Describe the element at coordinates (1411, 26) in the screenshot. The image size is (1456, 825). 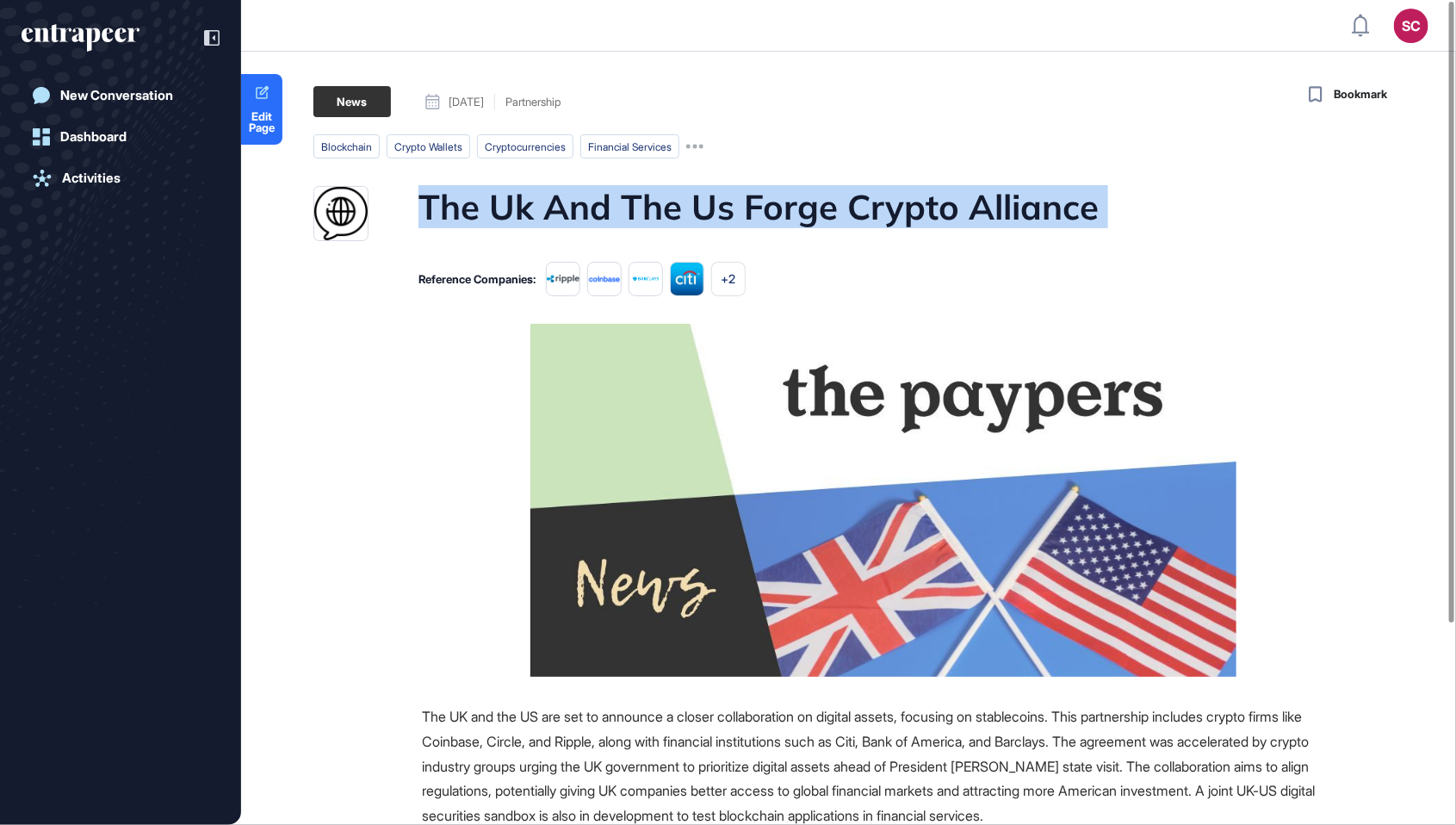
I see `div: SC` at that location.